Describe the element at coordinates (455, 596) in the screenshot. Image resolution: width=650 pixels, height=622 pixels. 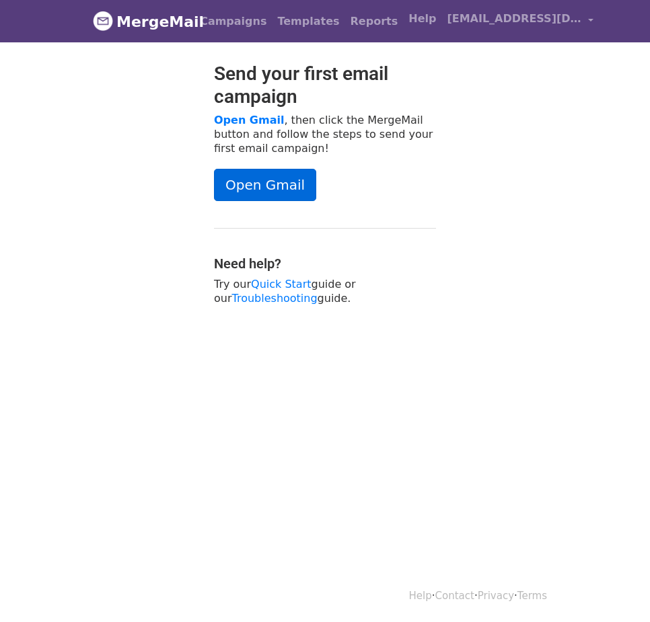
I see `a: Contact` at that location.